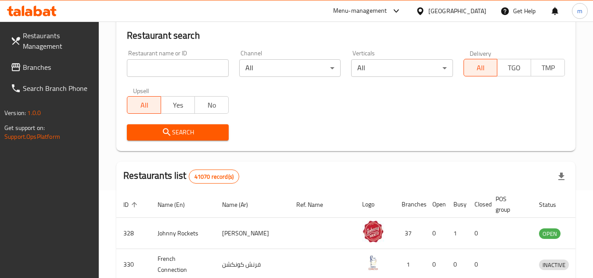 The image size is (593, 278). I want to click on span: Get support on:, so click(25, 128).